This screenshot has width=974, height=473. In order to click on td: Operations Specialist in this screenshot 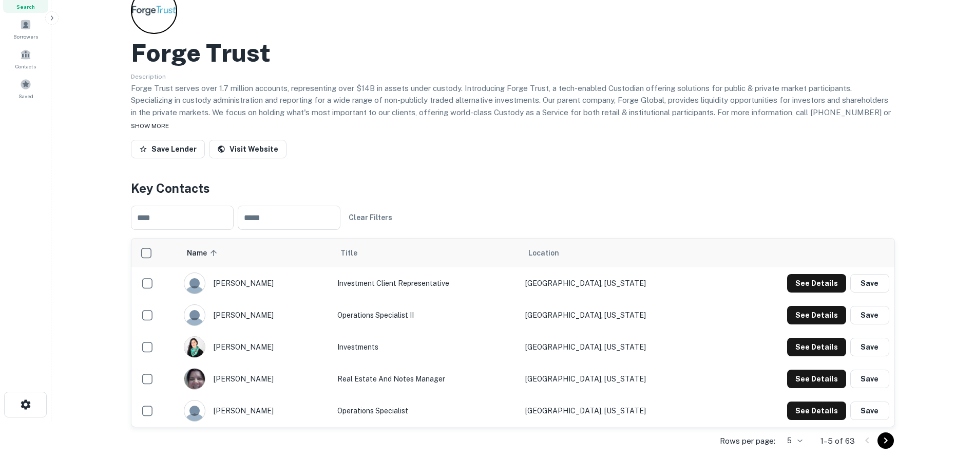, I will do `click(426, 410)`.